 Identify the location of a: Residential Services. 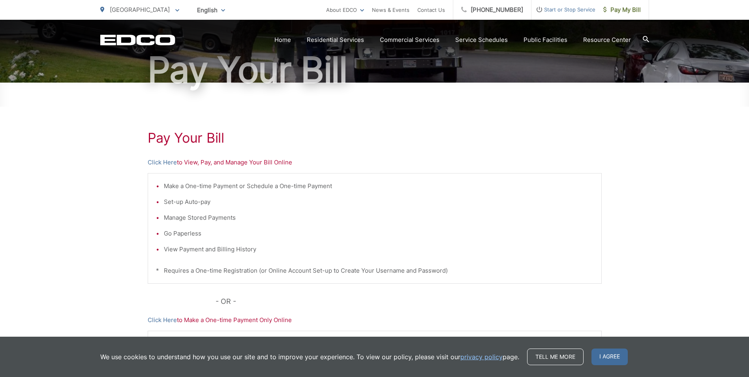
(335, 40).